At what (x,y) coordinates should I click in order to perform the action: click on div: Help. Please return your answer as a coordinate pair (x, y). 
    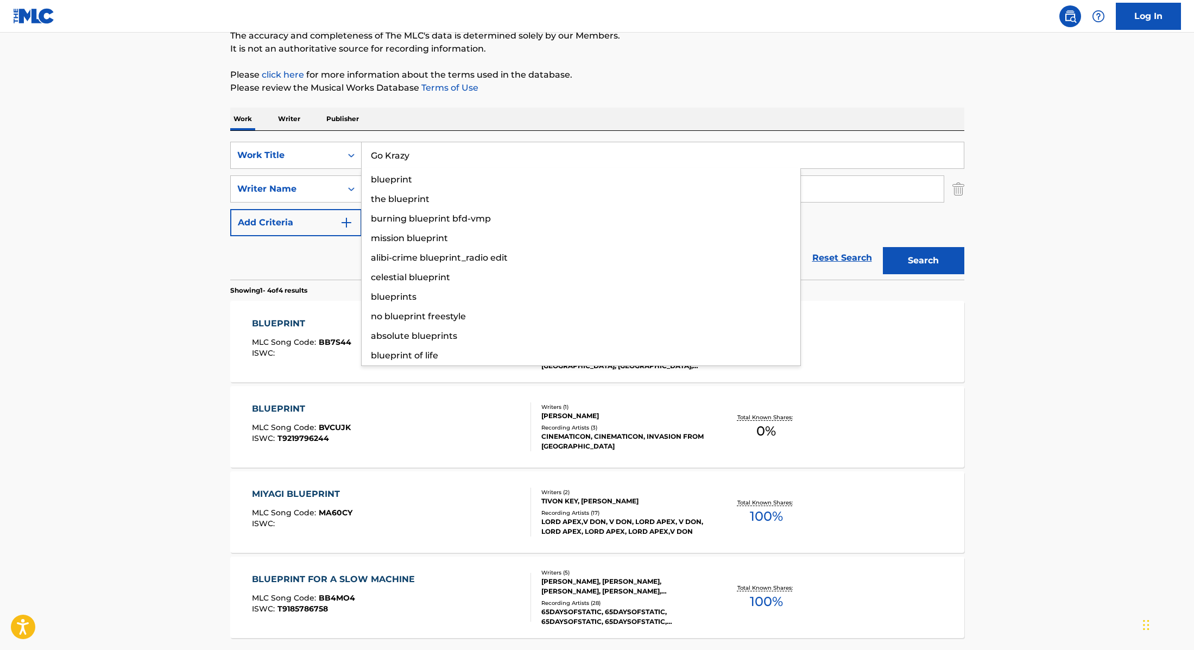
    Looking at the image, I should click on (1098, 16).